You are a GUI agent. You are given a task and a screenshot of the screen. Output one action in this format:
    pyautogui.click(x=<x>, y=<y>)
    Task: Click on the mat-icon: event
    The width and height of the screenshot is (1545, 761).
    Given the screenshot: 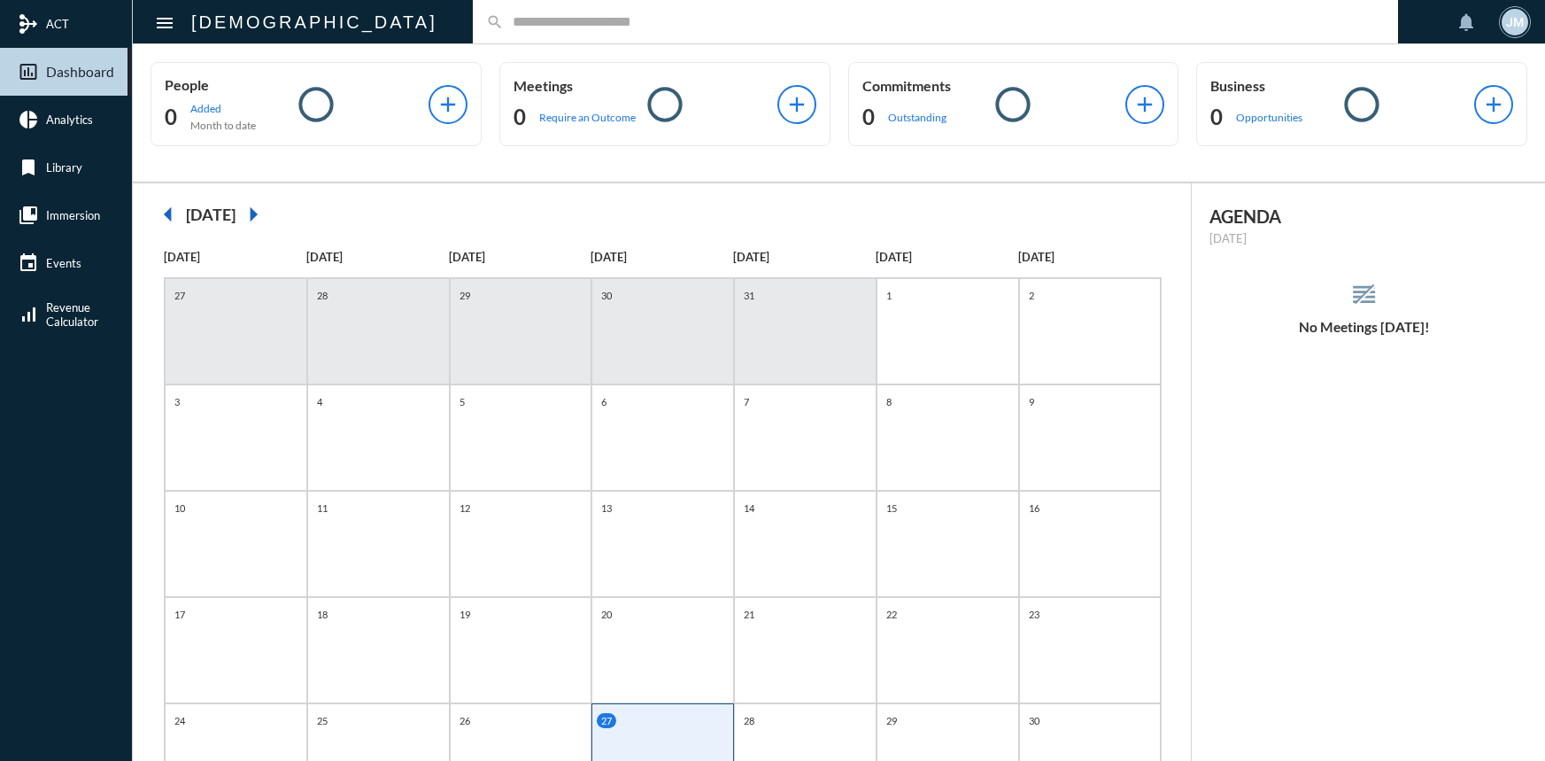 What is the action you would take?
    pyautogui.click(x=28, y=263)
    